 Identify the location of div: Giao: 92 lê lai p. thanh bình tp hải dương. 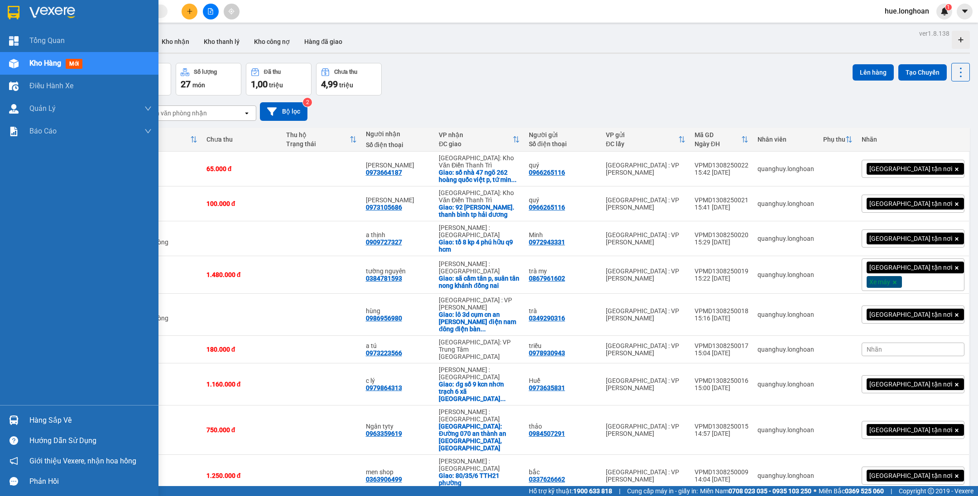
(479, 211).